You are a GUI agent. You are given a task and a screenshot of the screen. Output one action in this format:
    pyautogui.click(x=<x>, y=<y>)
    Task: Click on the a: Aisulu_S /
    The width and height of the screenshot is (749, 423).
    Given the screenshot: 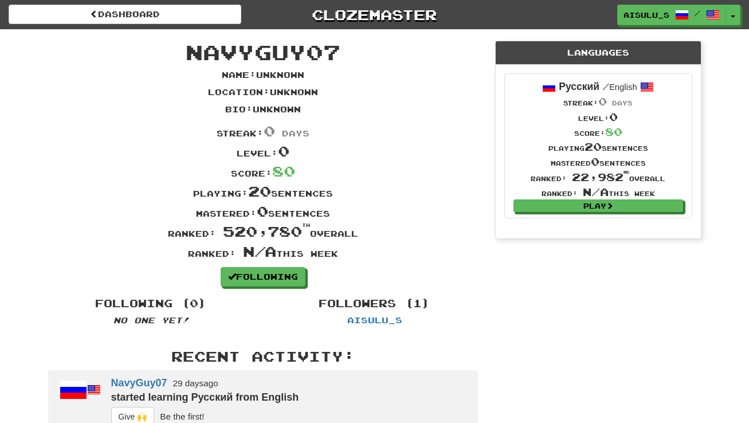 What is the action you would take?
    pyautogui.click(x=672, y=15)
    